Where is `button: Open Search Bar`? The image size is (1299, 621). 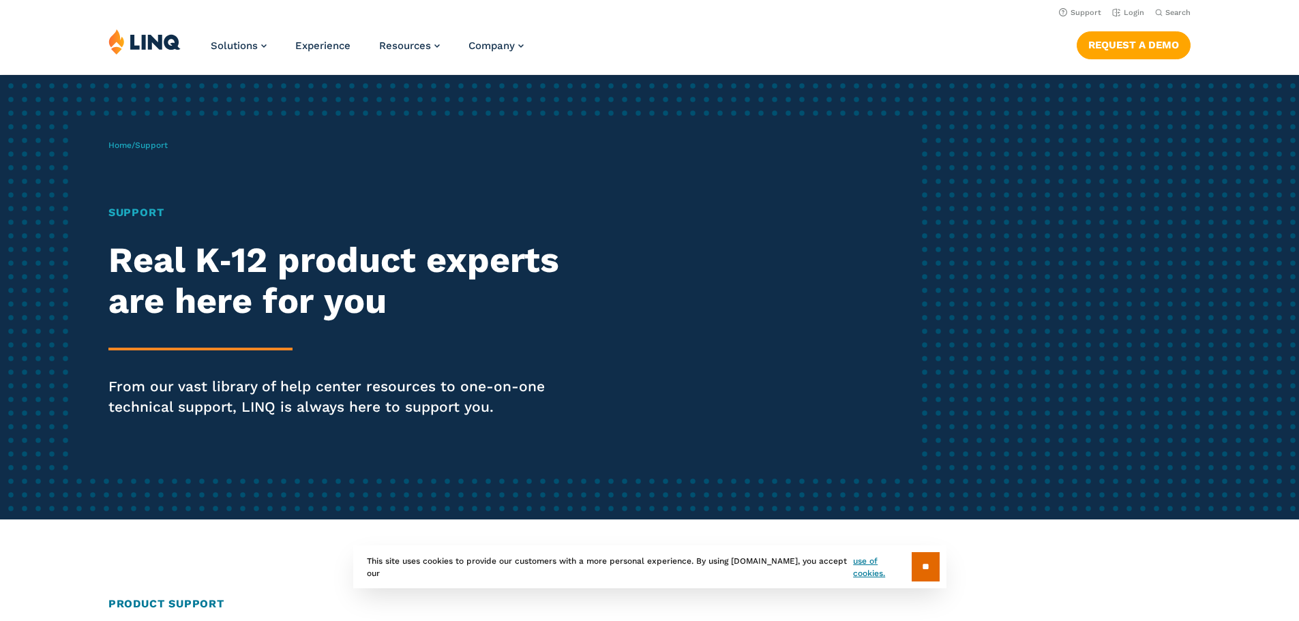 button: Open Search Bar is located at coordinates (1172, 12).